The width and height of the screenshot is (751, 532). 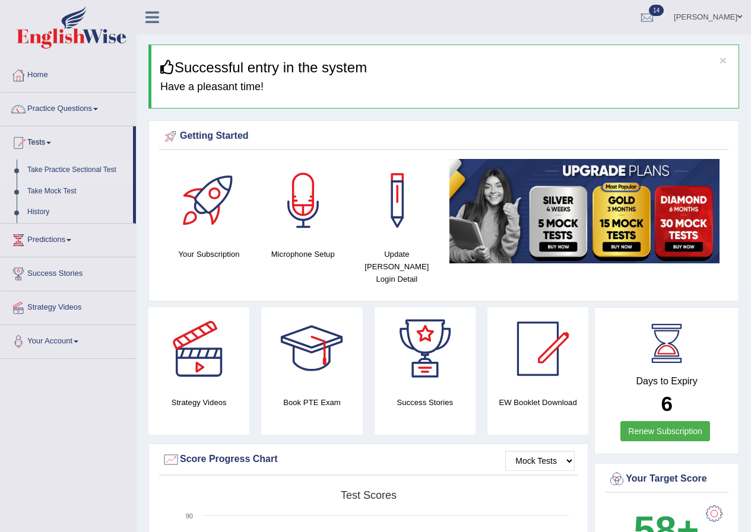 I want to click on h3: Successful entry in the system, so click(x=444, y=68).